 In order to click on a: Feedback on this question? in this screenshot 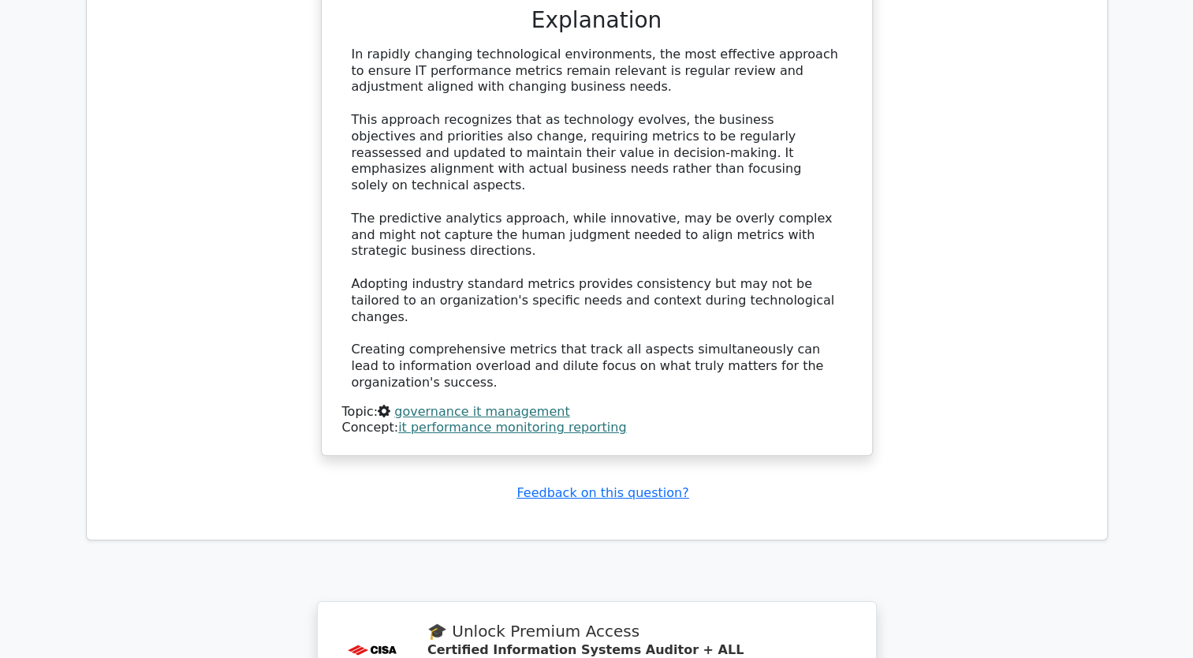, I will do `click(602, 492)`.